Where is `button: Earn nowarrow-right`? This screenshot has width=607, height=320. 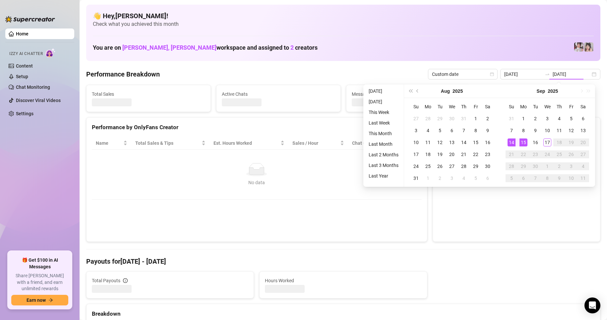 button: Earn nowarrow-right is located at coordinates (40, 300).